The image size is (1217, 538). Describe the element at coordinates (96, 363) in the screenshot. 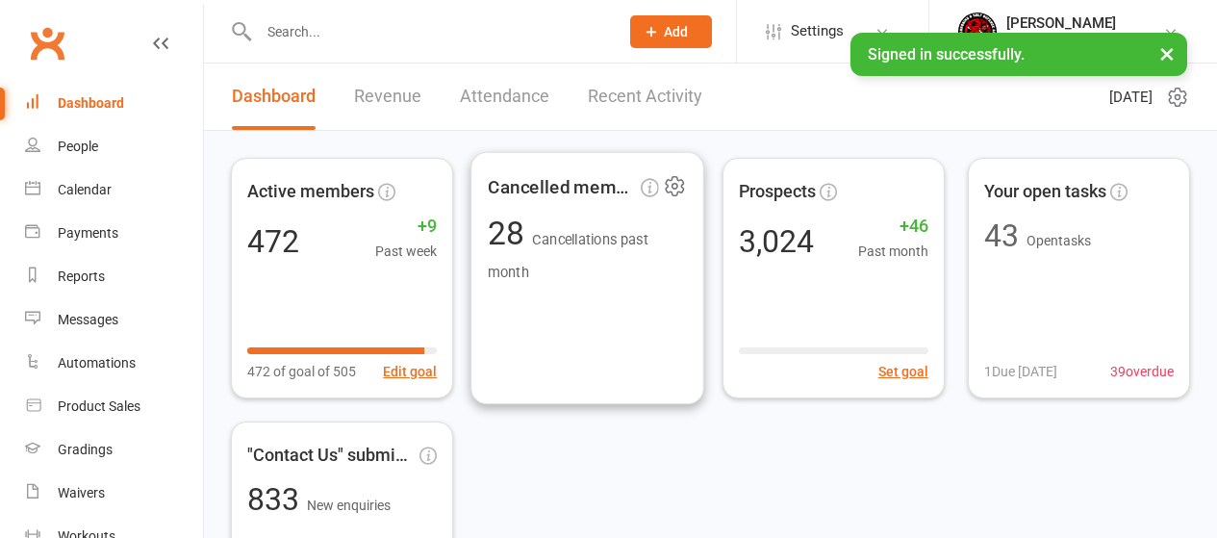

I see `div: Automations` at that location.